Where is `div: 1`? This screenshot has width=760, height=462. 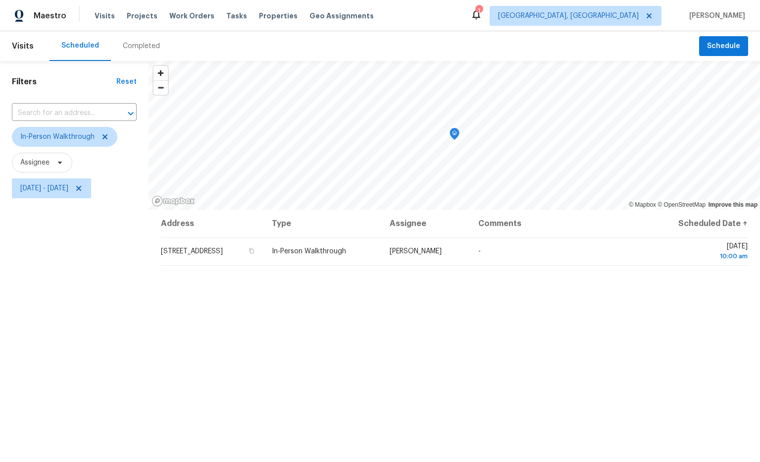
div: 1 is located at coordinates (479, 11).